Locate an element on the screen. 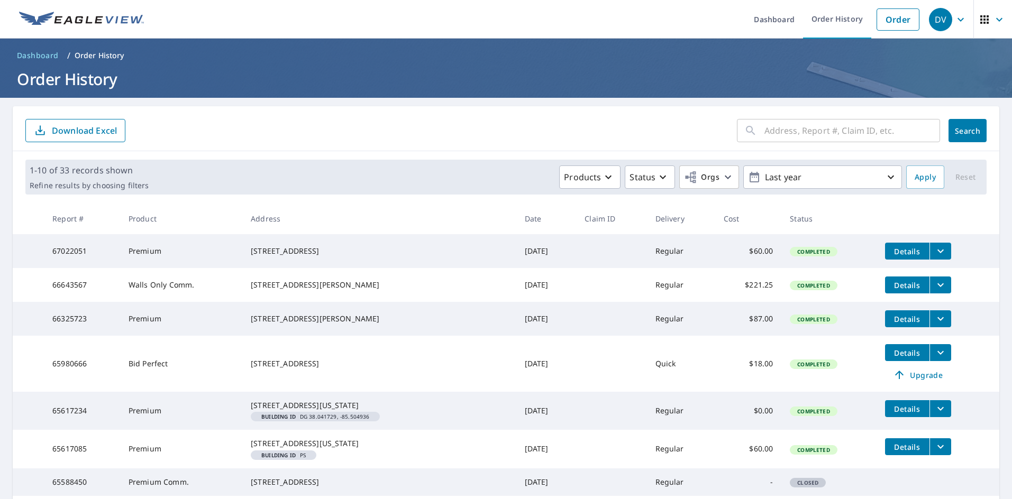  span: Apply is located at coordinates (925, 177).